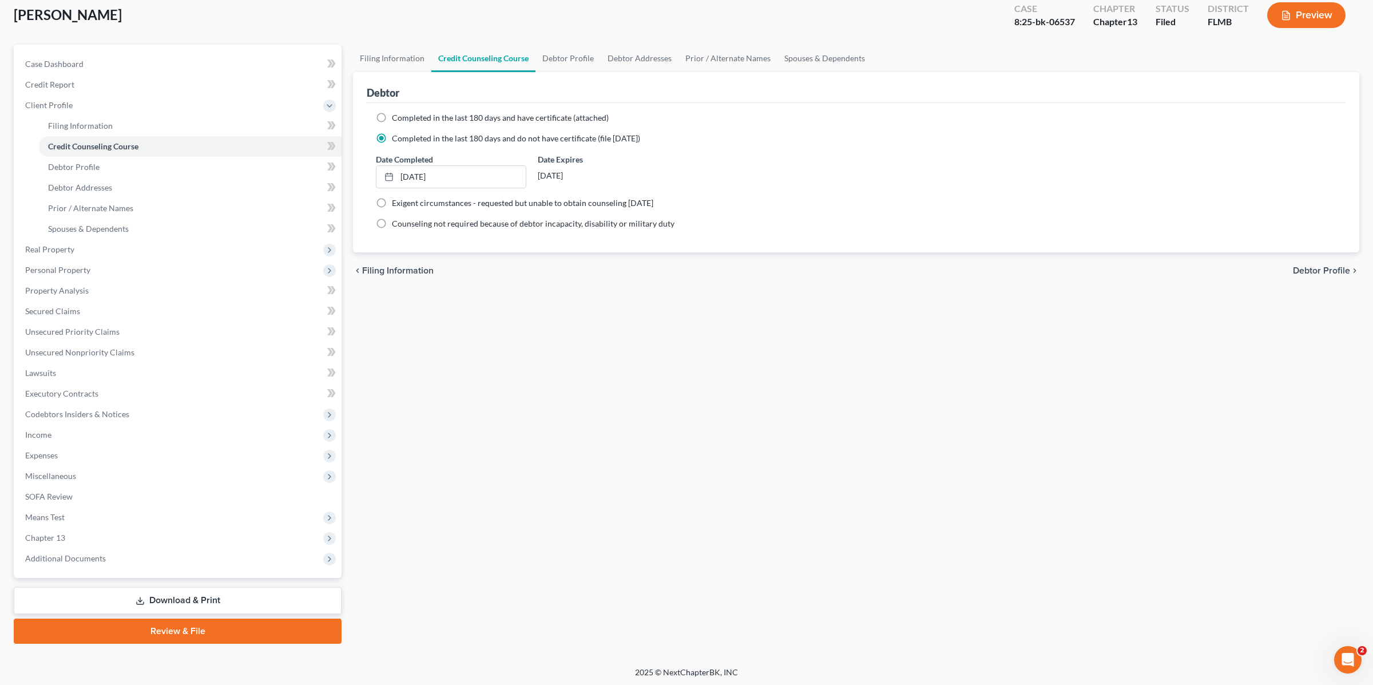  Describe the element at coordinates (1355, 271) in the screenshot. I see `i: chevron_right` at that location.